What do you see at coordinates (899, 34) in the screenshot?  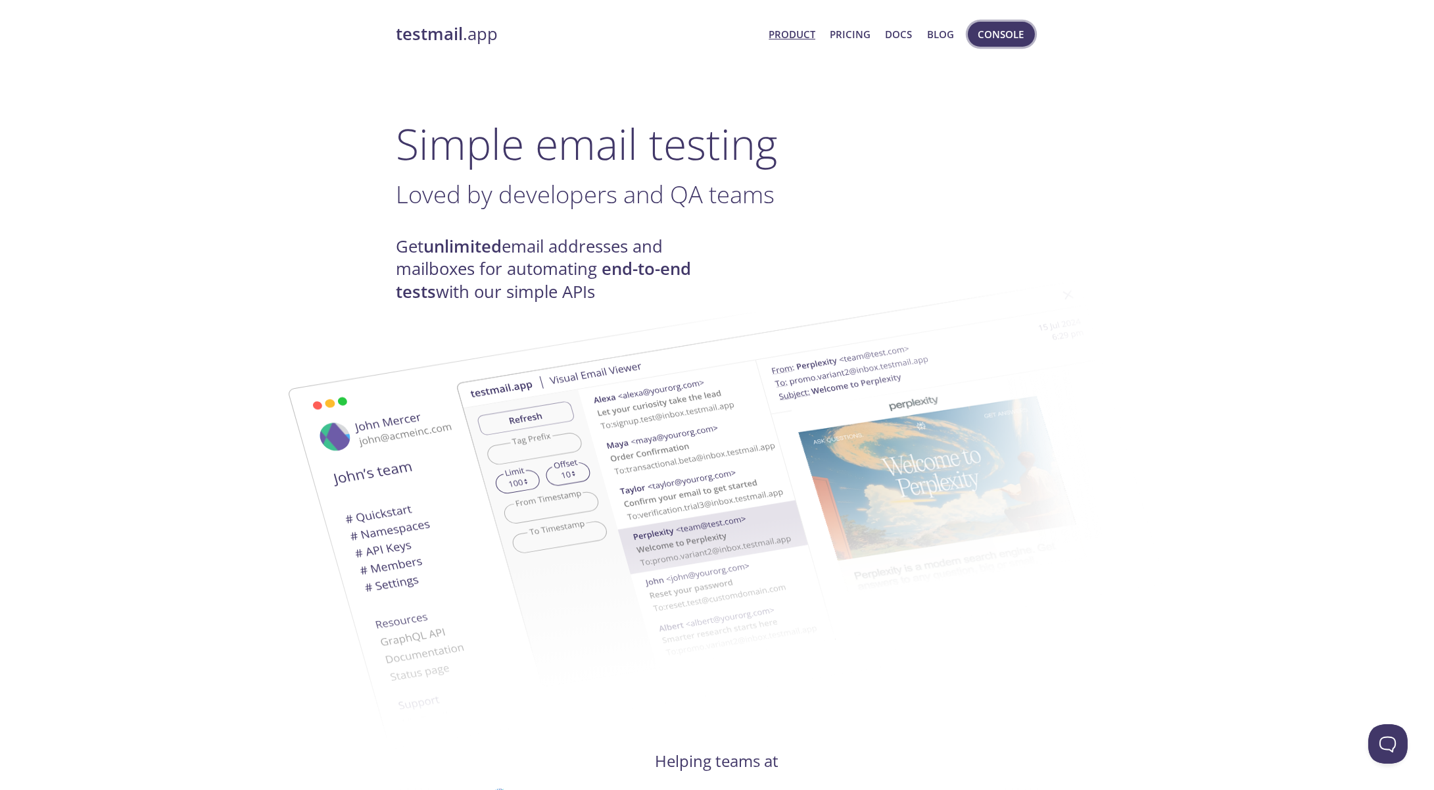 I see `a: Docs` at bounding box center [899, 34].